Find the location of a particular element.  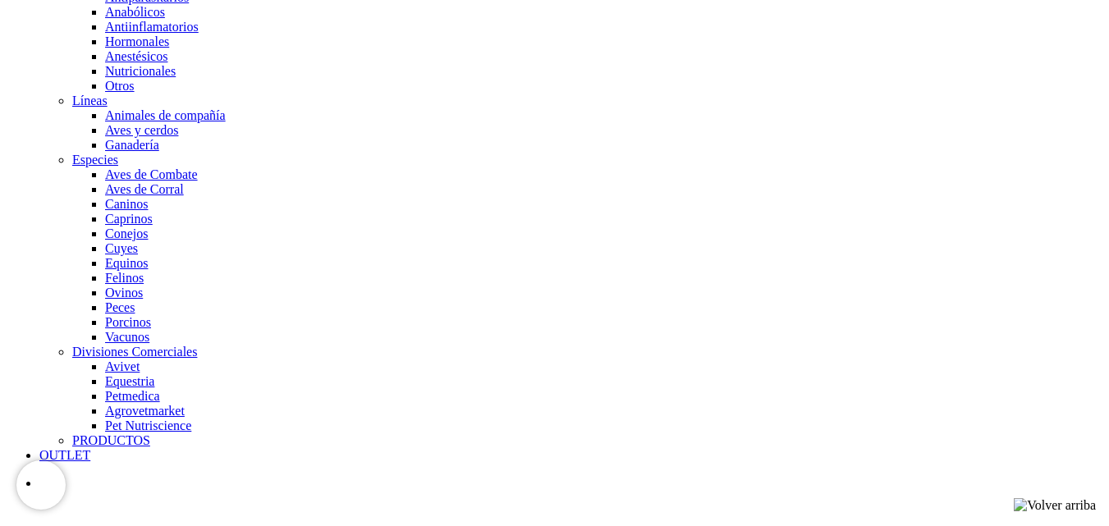

span: Avivet is located at coordinates (122, 366).